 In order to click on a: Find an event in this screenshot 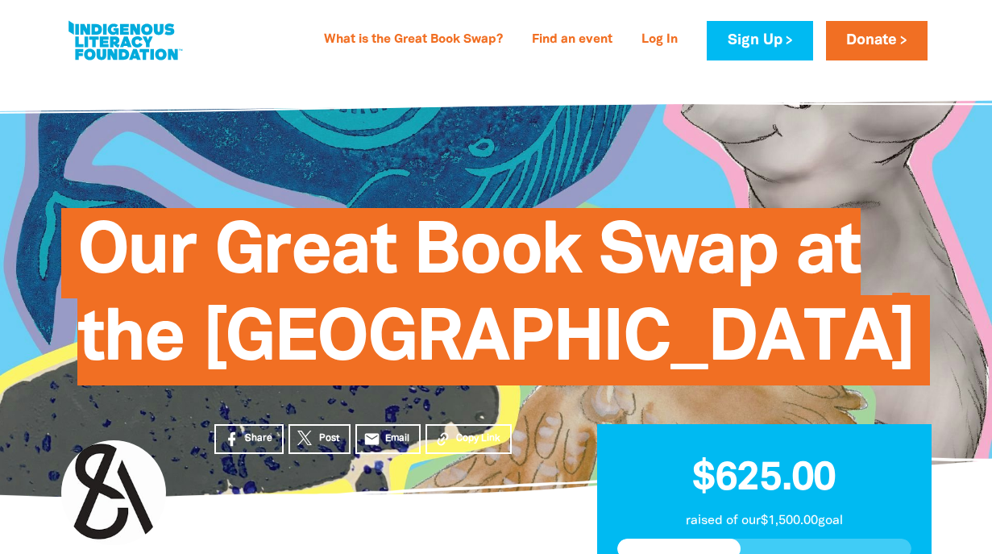, I will do `click(572, 40)`.